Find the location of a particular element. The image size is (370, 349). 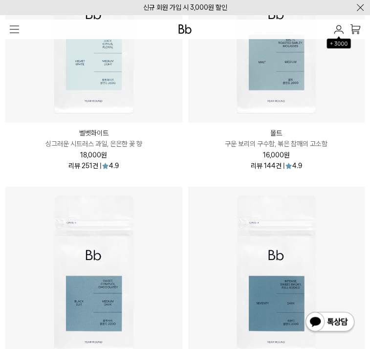

a: 벨벳화이트 싱그러운 시트러스 과일, 은은한 꽃 향 is located at coordinates (94, 138).